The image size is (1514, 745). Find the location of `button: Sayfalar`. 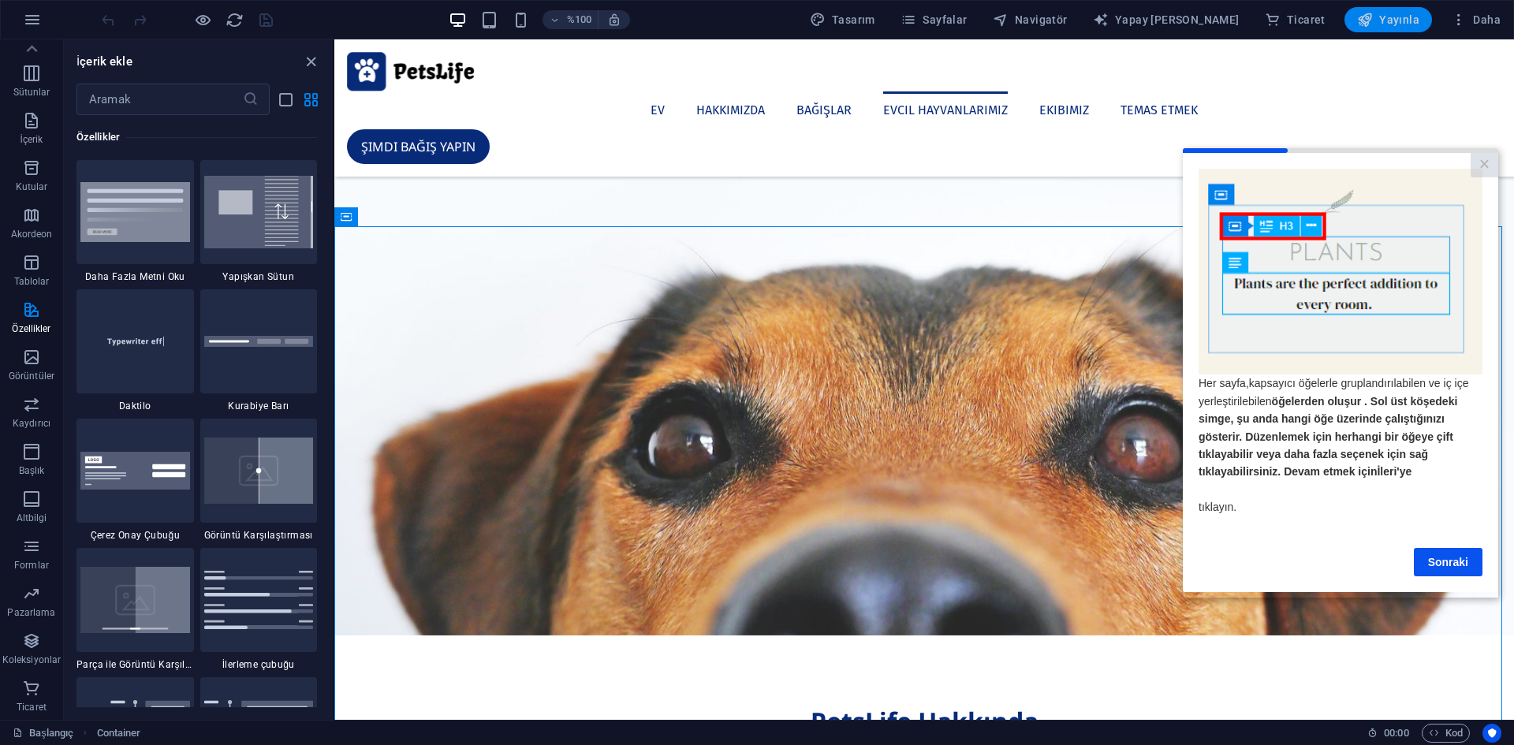

button: Sayfalar is located at coordinates (933, 20).